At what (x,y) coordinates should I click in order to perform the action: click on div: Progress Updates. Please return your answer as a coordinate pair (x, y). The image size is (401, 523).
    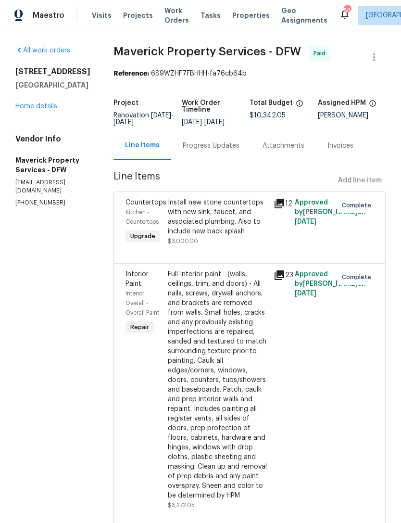
    Looking at the image, I should click on (211, 146).